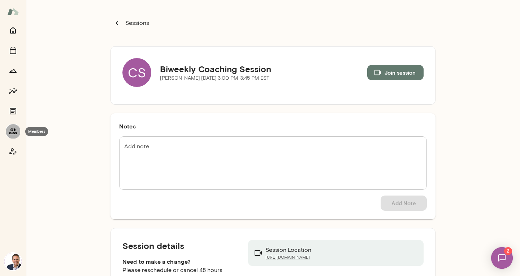 This screenshot has width=520, height=276. What do you see at coordinates (179, 246) in the screenshot?
I see `h5: Session details` at bounding box center [179, 246].